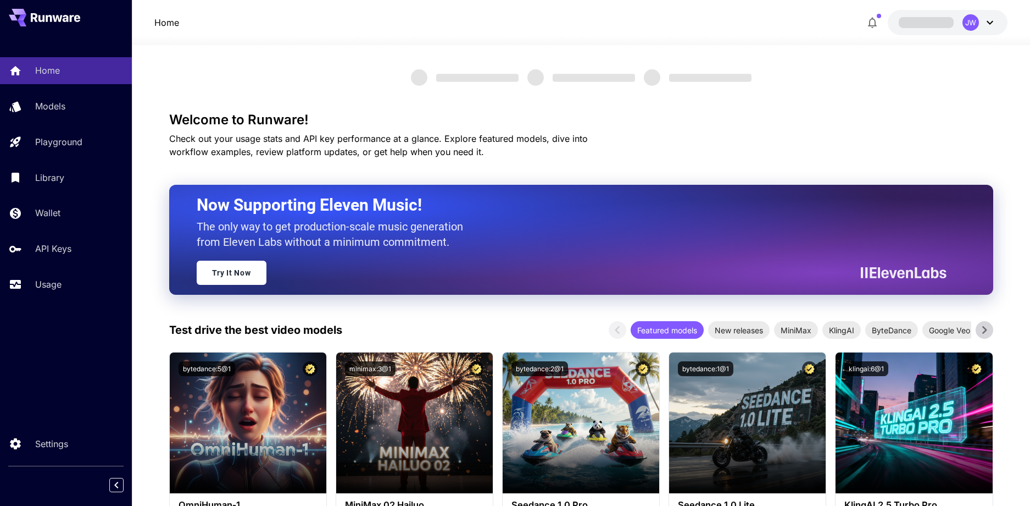 Image resolution: width=1030 pixels, height=506 pixels. Describe the element at coordinates (867, 368) in the screenshot. I see `button: klingai:6@1` at that location.